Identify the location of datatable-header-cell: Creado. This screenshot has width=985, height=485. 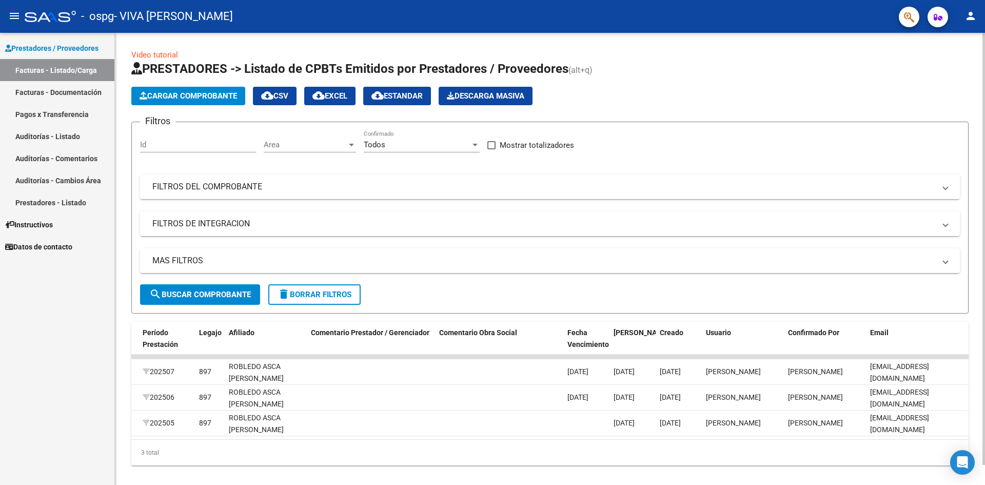
(679, 344).